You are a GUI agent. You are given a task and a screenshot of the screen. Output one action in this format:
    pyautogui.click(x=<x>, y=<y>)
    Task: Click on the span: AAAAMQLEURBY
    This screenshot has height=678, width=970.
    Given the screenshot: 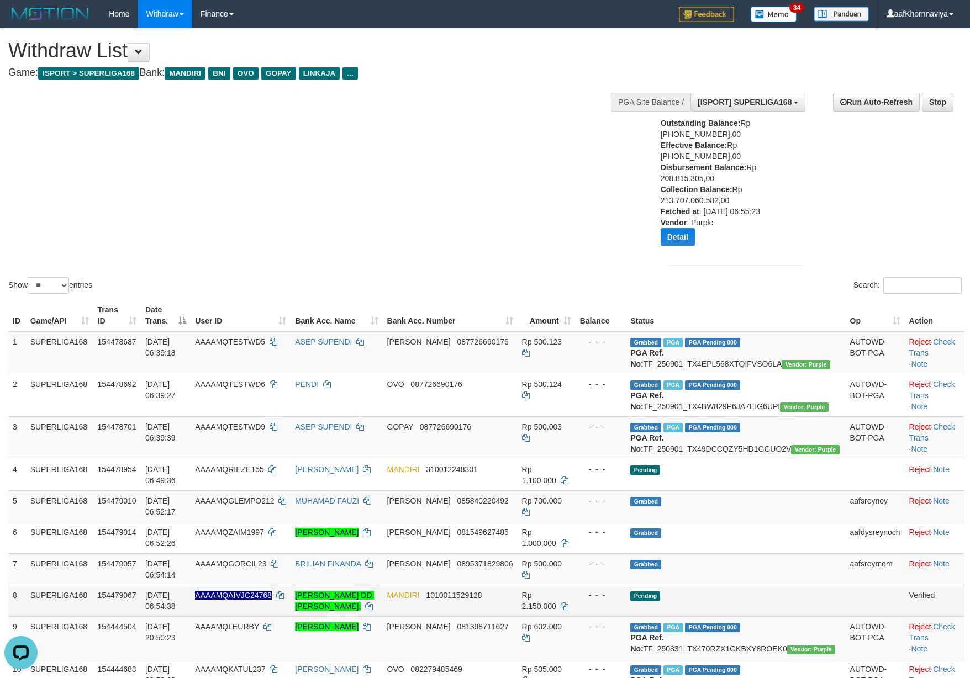 What is the action you would take?
    pyautogui.click(x=227, y=627)
    